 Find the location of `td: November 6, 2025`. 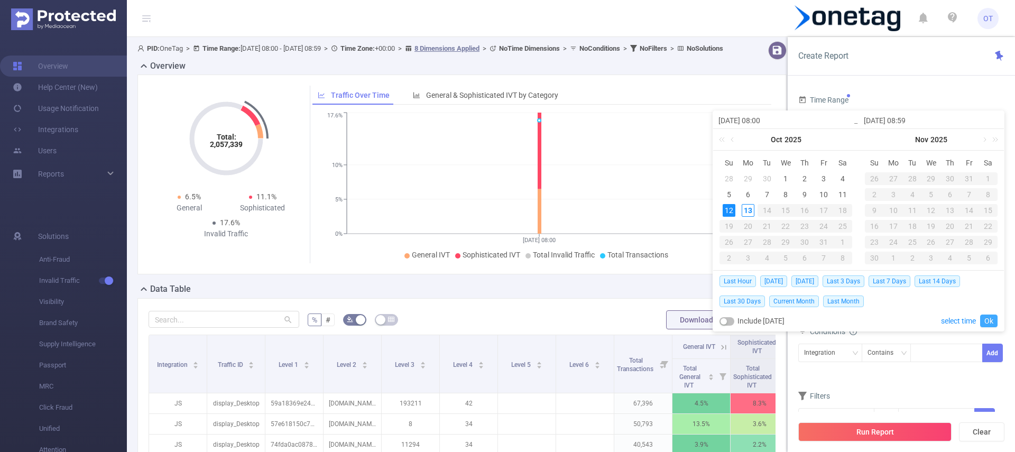

td: November 6, 2025 is located at coordinates (805, 258).